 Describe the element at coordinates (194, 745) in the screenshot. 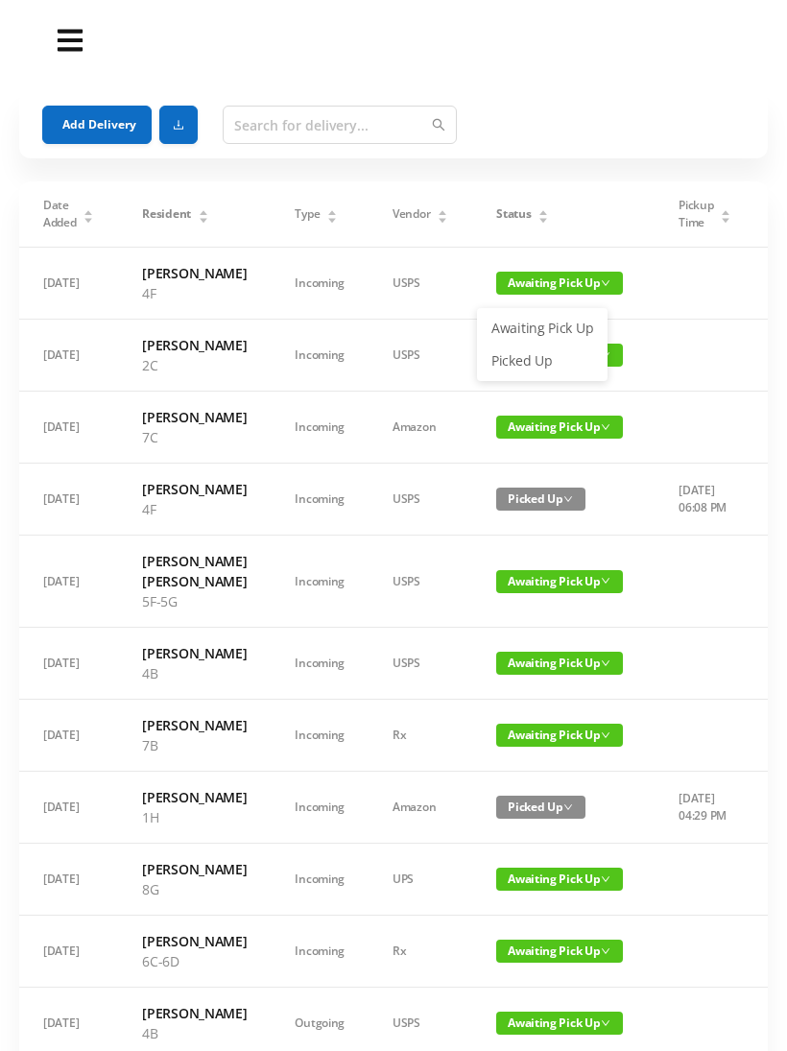

I see `p: 7B` at that location.